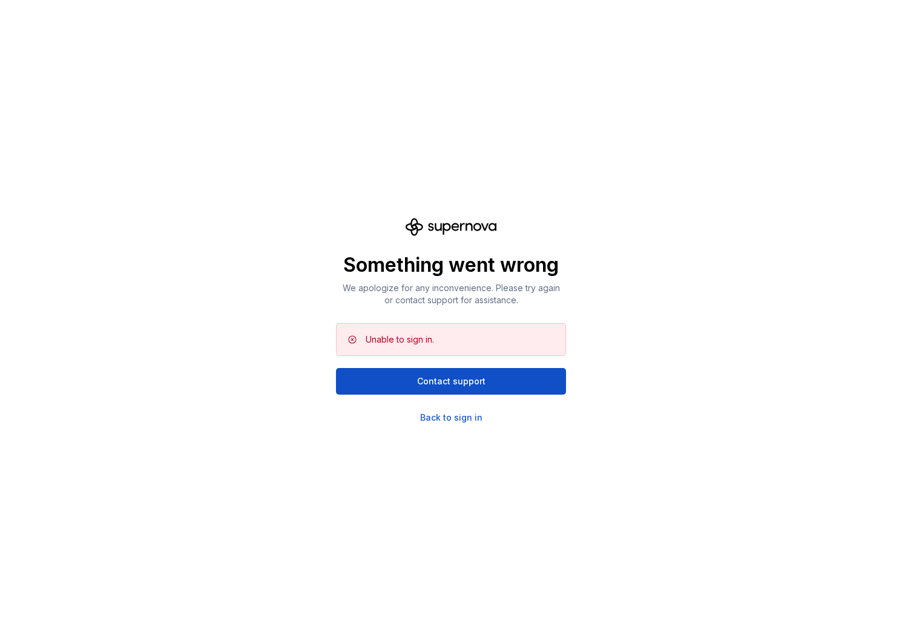 Image resolution: width=902 pixels, height=641 pixels. What do you see at coordinates (451, 418) in the screenshot?
I see `div: Back to sign in` at bounding box center [451, 418].